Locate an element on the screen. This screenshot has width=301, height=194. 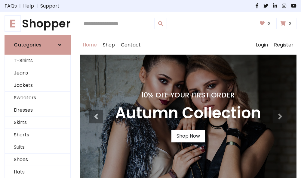
a: Skirts is located at coordinates (38, 122).